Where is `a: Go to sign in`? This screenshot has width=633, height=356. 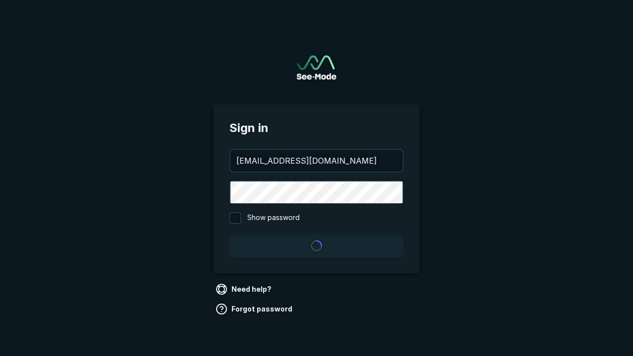
a: Go to sign in is located at coordinates (316, 67).